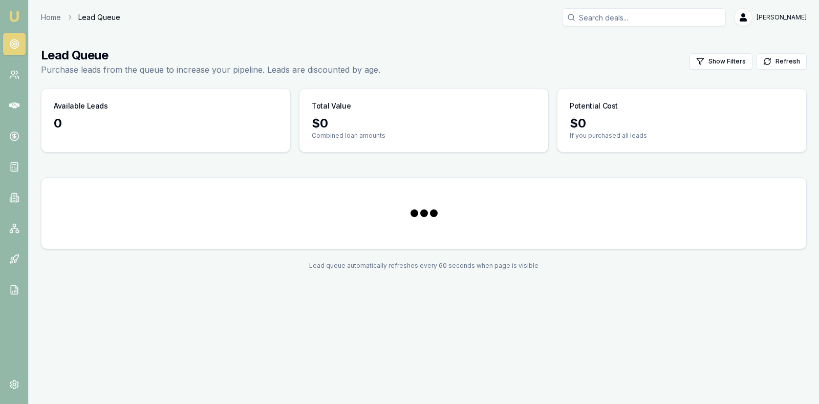  Describe the element at coordinates (51, 17) in the screenshot. I see `a: Home` at that location.